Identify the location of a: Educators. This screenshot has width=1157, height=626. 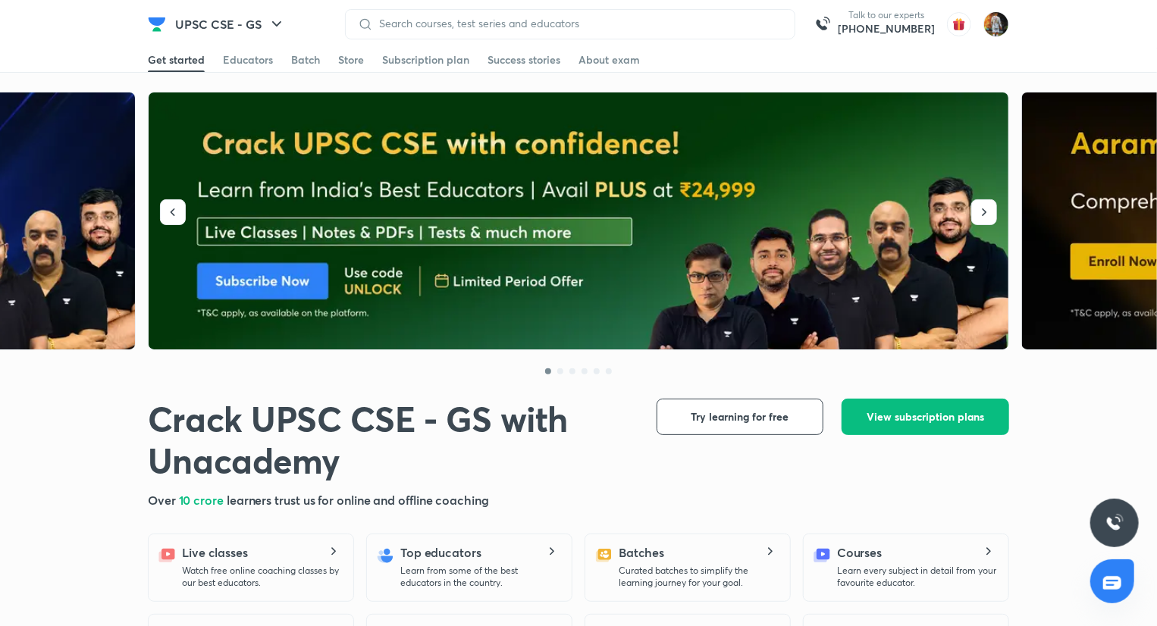
(248, 60).